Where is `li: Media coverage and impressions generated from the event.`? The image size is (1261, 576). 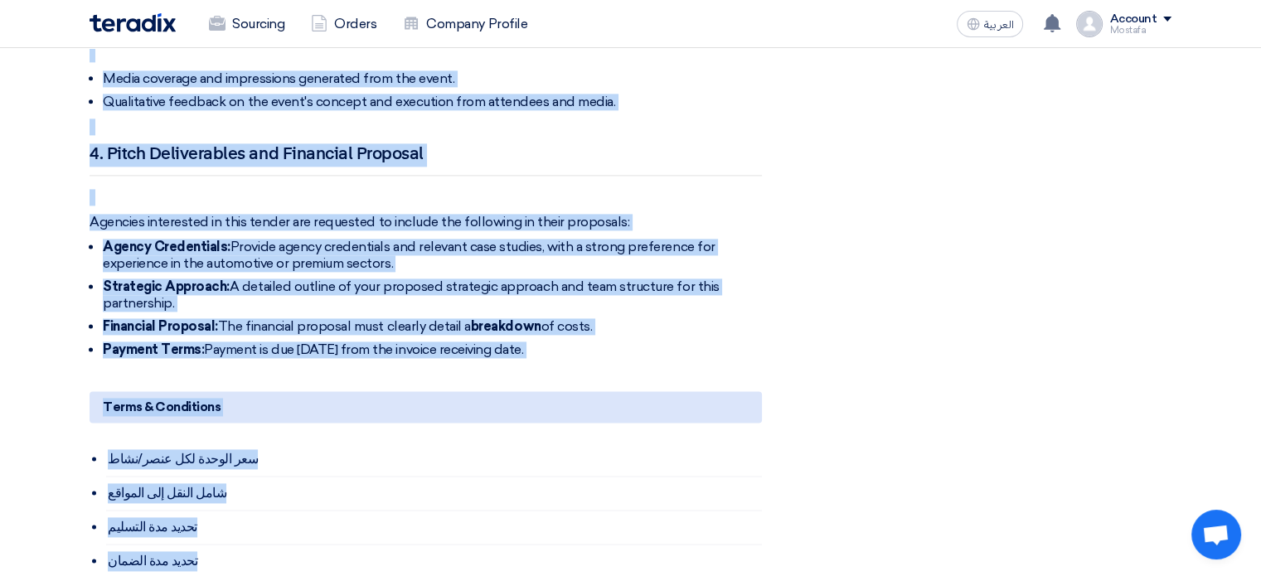 li: Media coverage and impressions generated from the event. is located at coordinates (432, 79).